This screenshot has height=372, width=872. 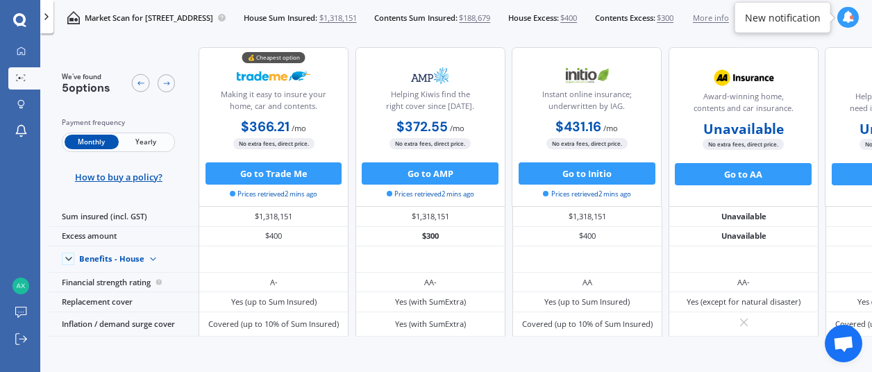 I want to click on div: 💰 Cheapest option, so click(x=274, y=58).